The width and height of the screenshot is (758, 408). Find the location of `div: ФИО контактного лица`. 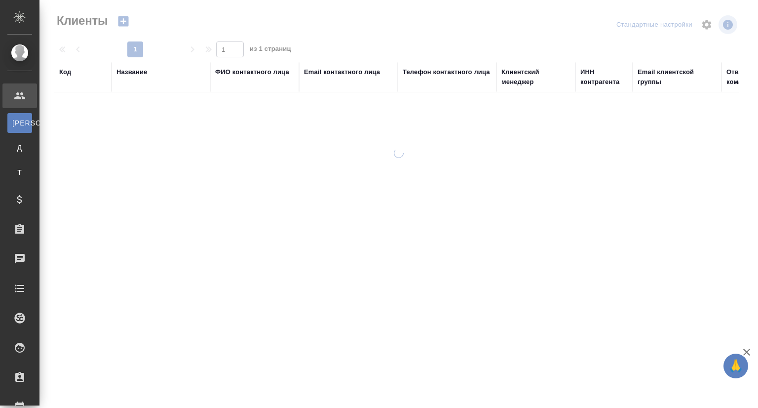

div: ФИО контактного лица is located at coordinates (252, 72).